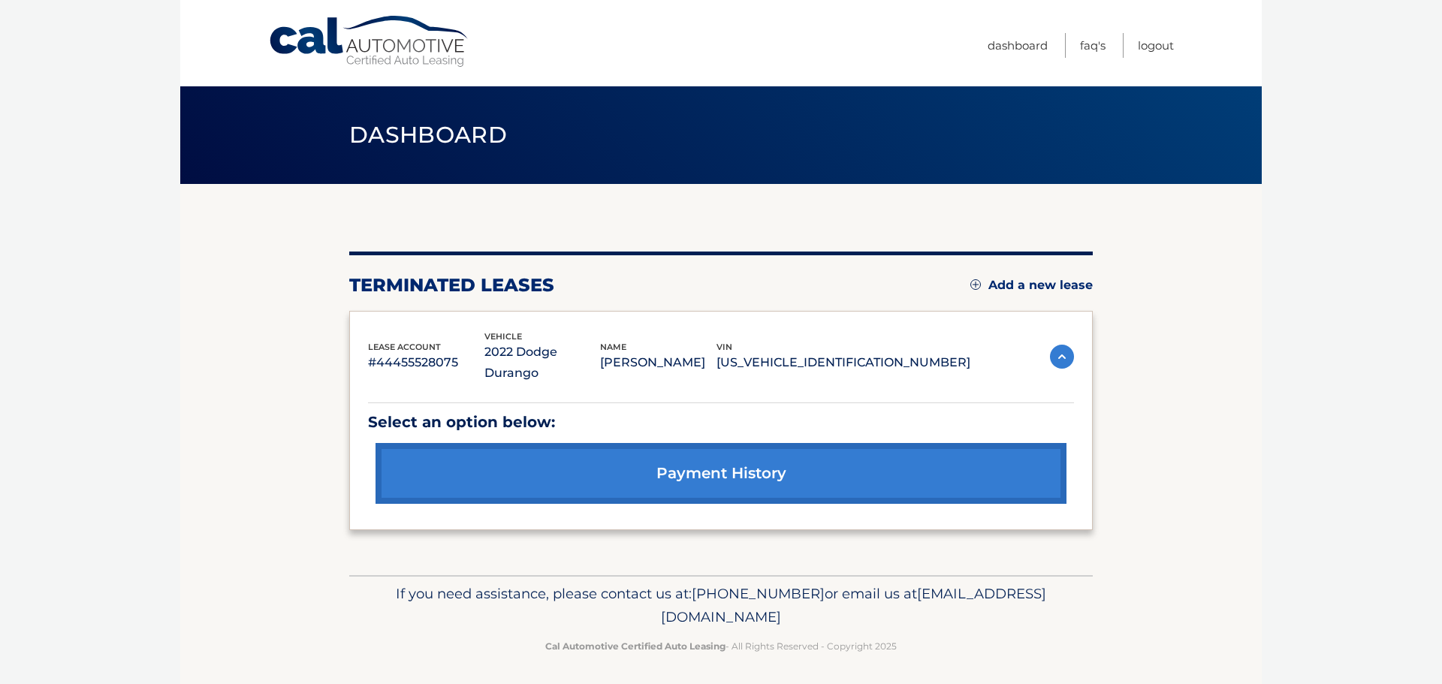 The image size is (1442, 684). I want to click on a: payment history, so click(721, 473).